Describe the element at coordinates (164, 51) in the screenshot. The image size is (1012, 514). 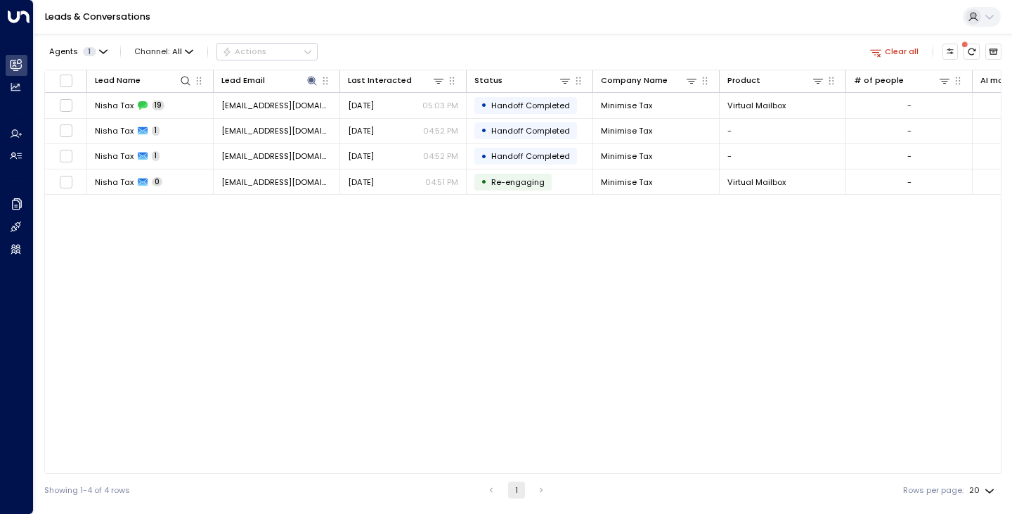
I see `button: Channel:All` at that location.